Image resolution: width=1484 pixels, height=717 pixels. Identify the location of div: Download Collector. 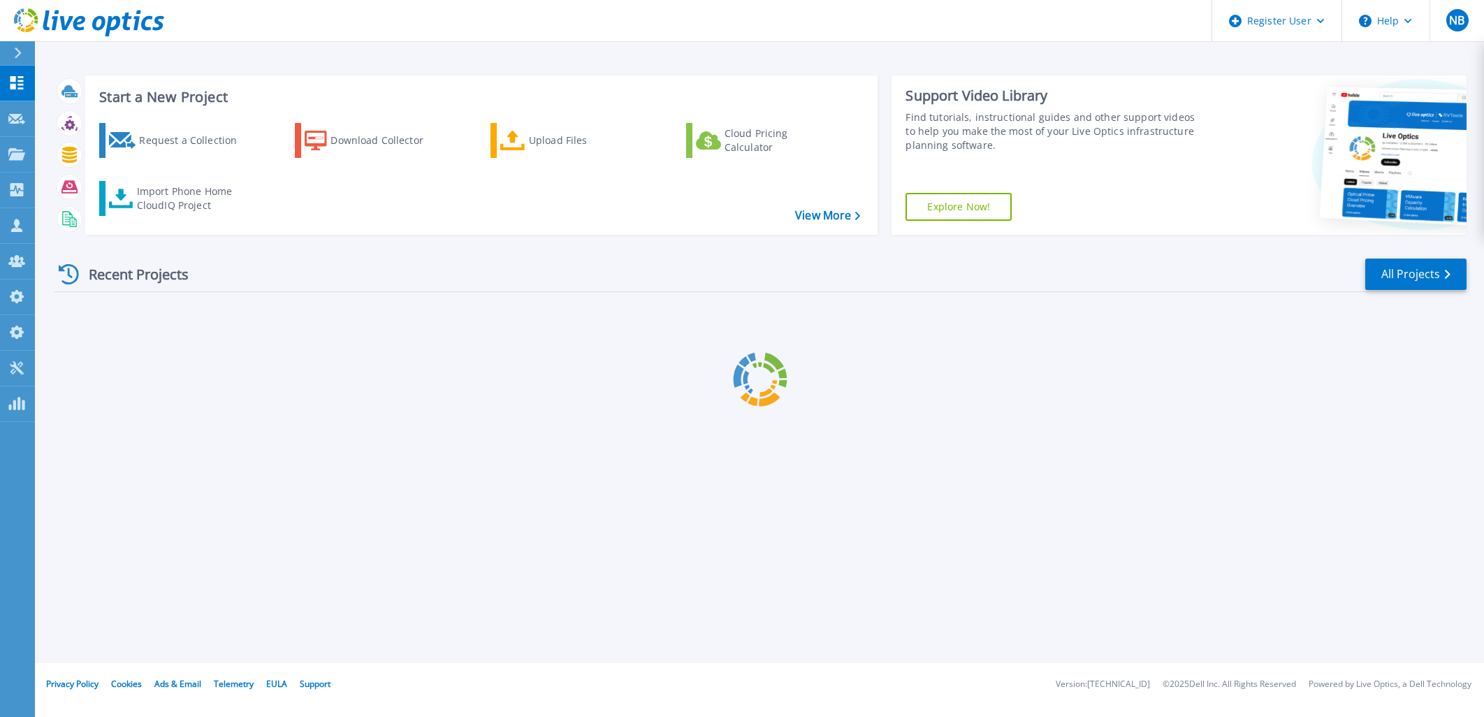
(386, 140).